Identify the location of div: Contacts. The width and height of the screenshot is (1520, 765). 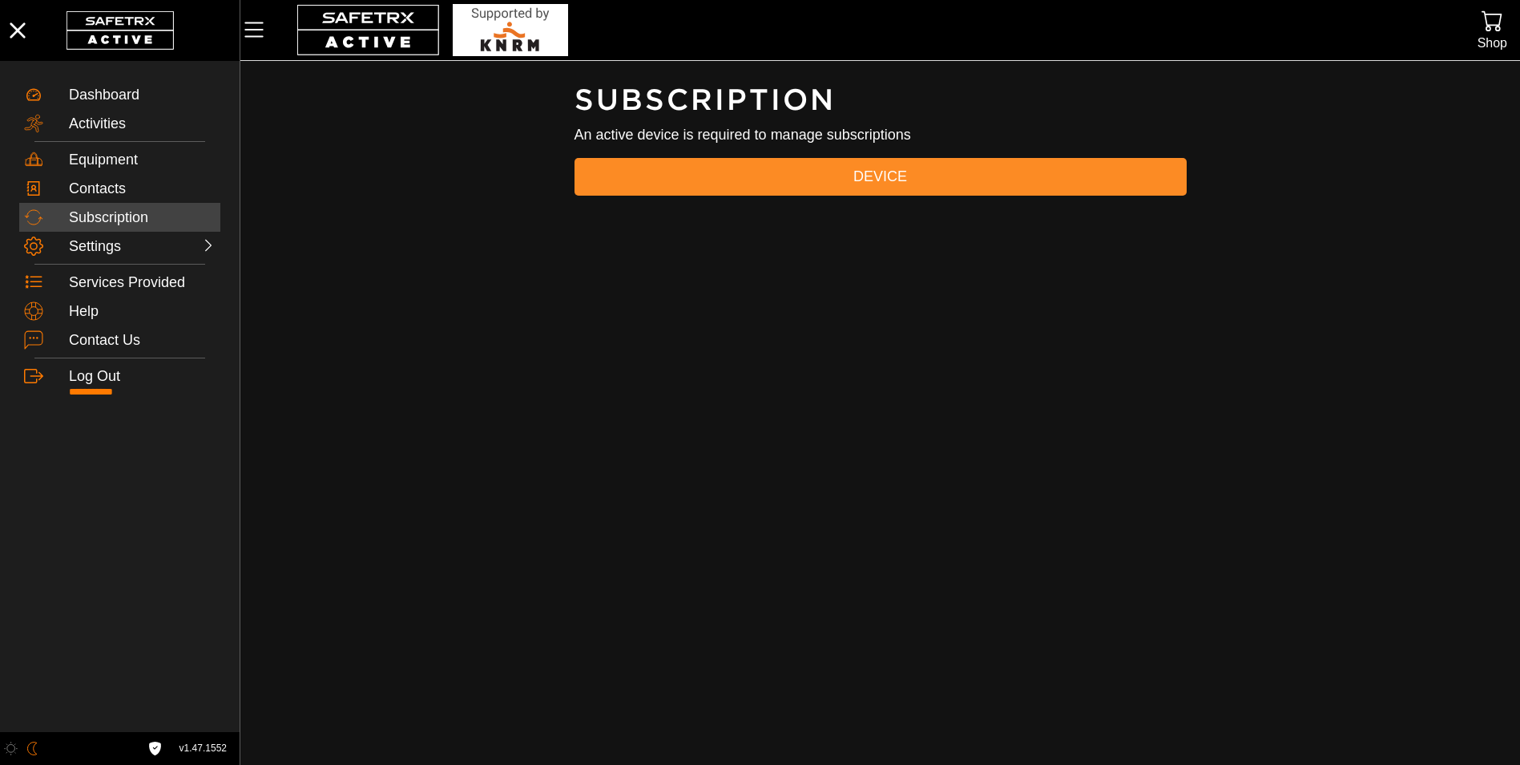
(142, 189).